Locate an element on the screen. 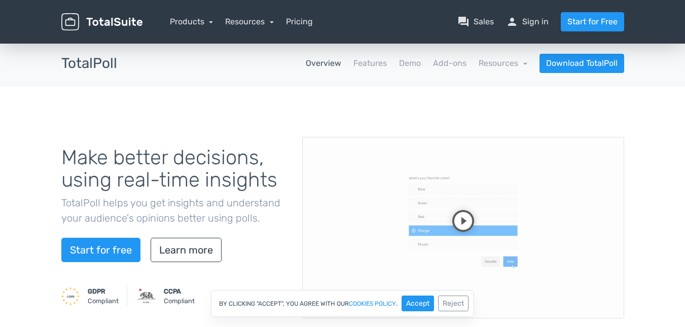  a: Products is located at coordinates (192, 21).